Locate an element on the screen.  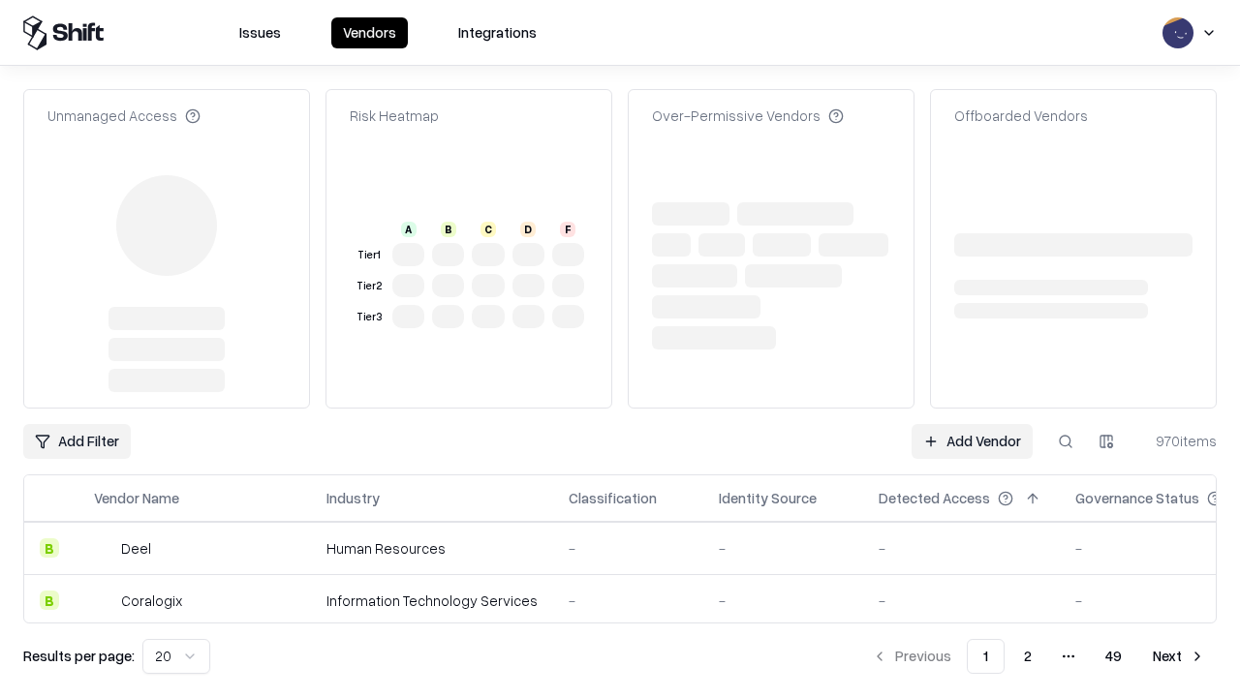
div: Deel is located at coordinates (136, 548).